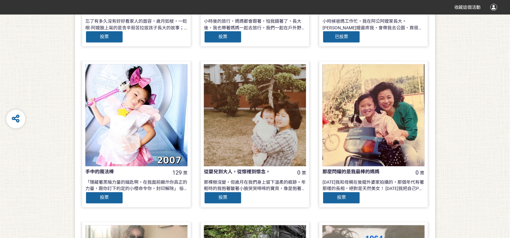  Describe the element at coordinates (136, 185) in the screenshot. I see `div: 「隱藏著黑暗力量的鑰匙啊，在我面前顯示你真正的力量，跟你訂下約定的小櫻命令你，封印解除」 俗話說「窮養兒、富養女」，每個女孩心中都有一個夢，每個家長都有責任支持女孩的夢想，美夢成真，築夢踏實！` at that location.